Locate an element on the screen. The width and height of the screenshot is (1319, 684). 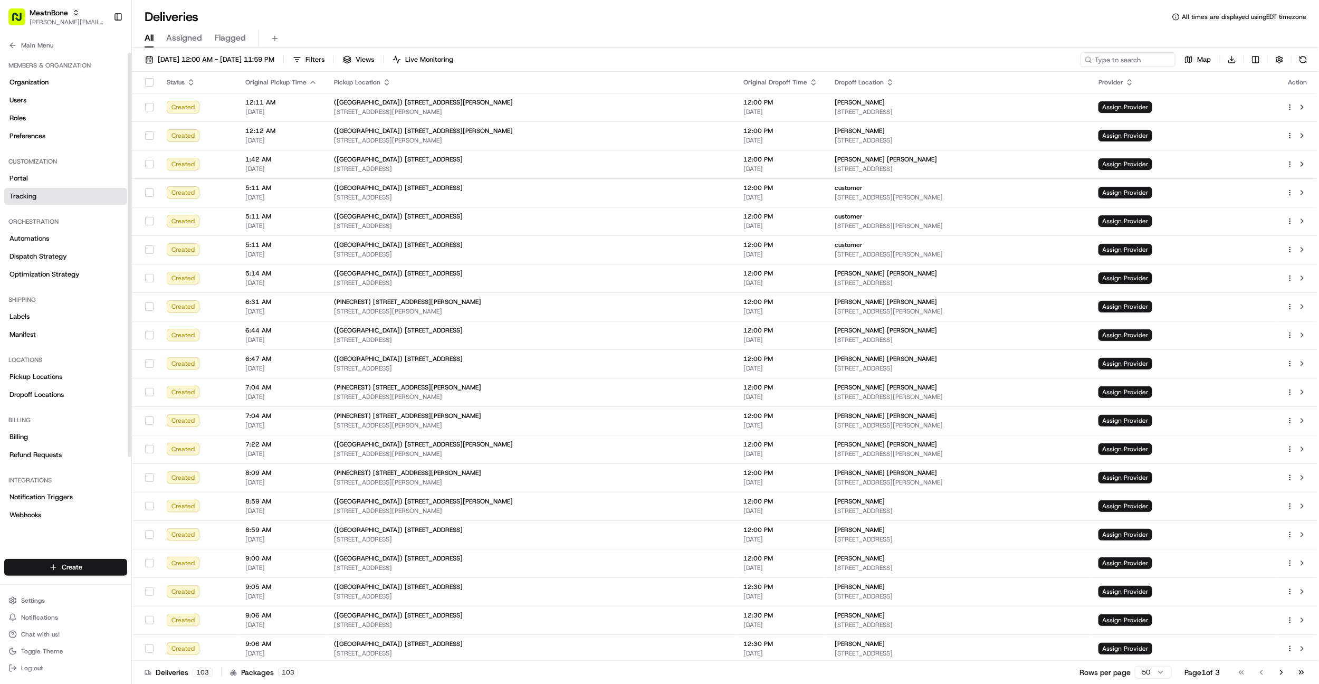
a: Powered byPylon is located at coordinates (101, 266).